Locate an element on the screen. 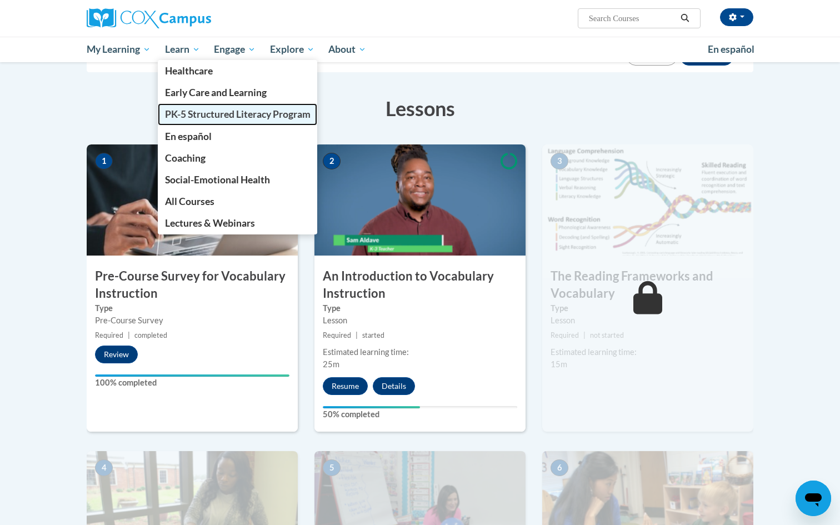 The width and height of the screenshot is (840, 525). span: Explore is located at coordinates (292, 49).